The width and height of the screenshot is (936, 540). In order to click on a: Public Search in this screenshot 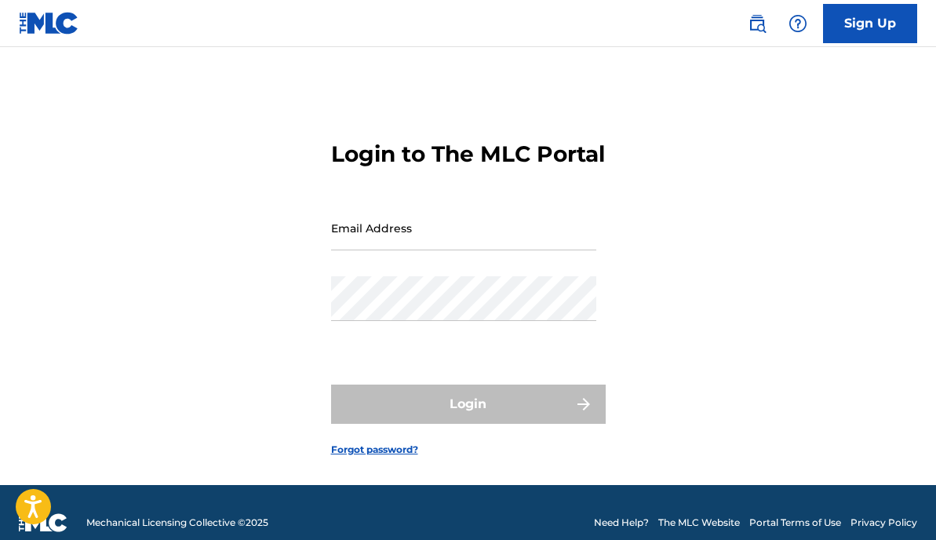, I will do `click(757, 24)`.